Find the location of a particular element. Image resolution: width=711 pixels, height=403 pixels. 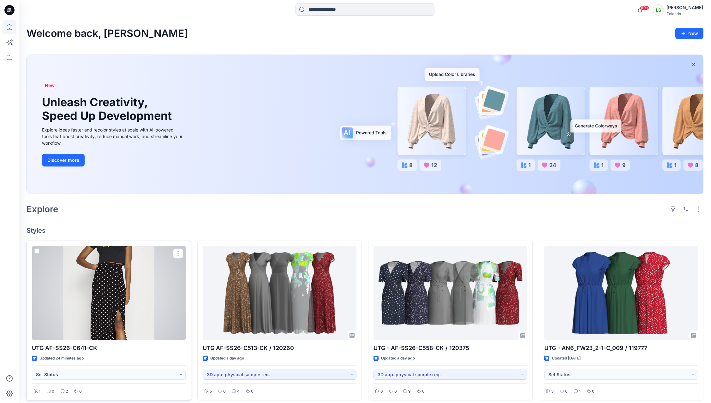

p: UTG AF-SS26-C513-CK / 120260 is located at coordinates (279, 348).